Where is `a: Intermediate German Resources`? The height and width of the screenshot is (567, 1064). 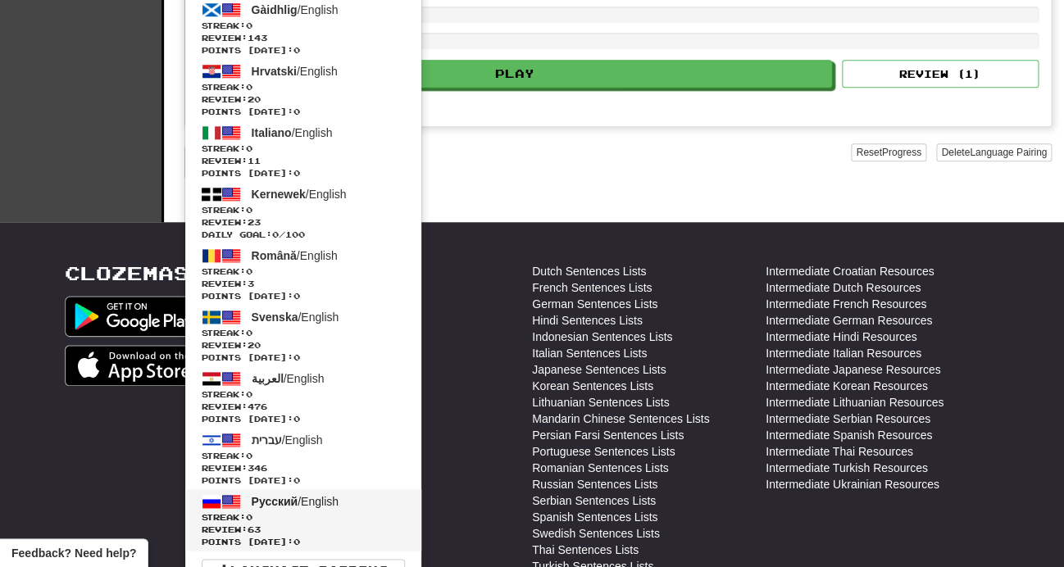 a: Intermediate German Resources is located at coordinates (848, 320).